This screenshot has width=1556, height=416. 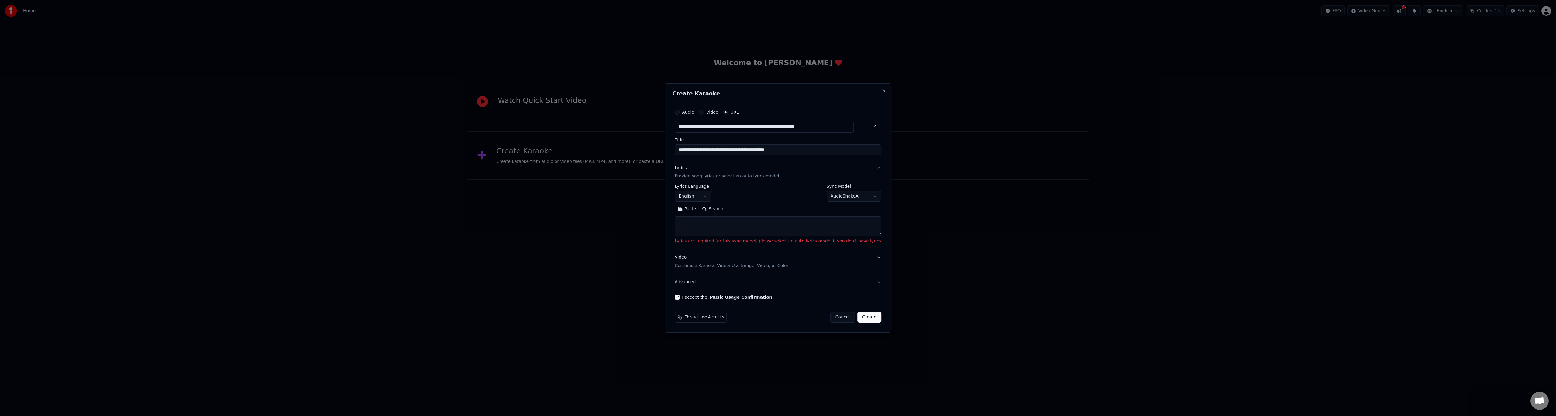 I want to click on button: Paste, so click(x=687, y=209).